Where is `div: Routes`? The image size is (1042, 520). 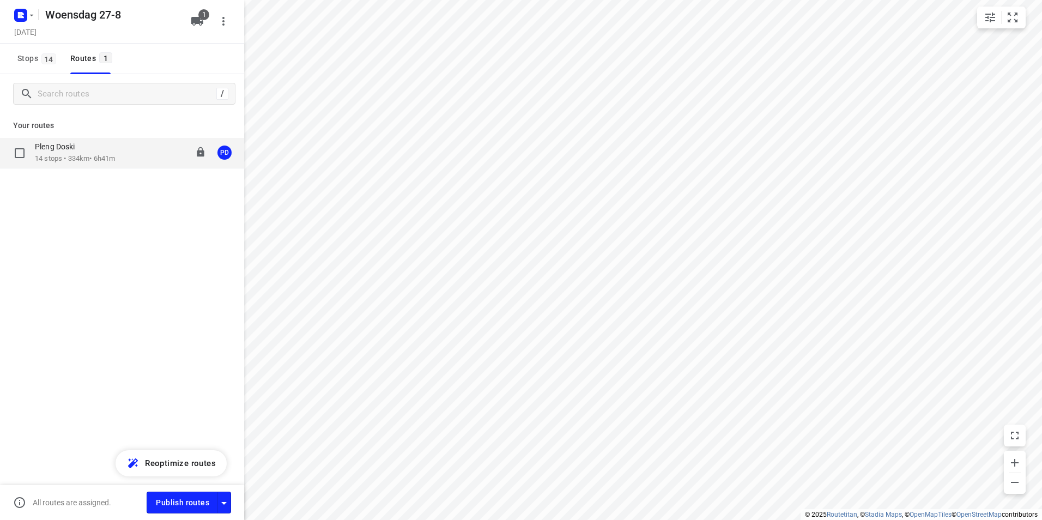
div: Routes is located at coordinates (93, 58).